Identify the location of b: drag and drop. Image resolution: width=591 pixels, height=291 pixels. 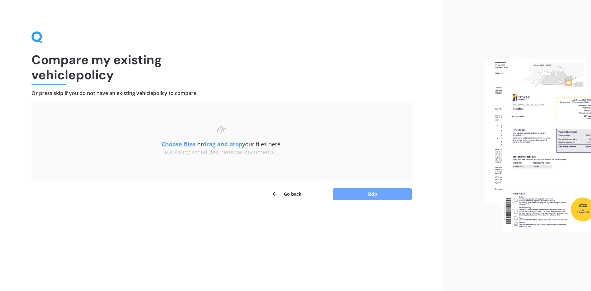
(222, 144).